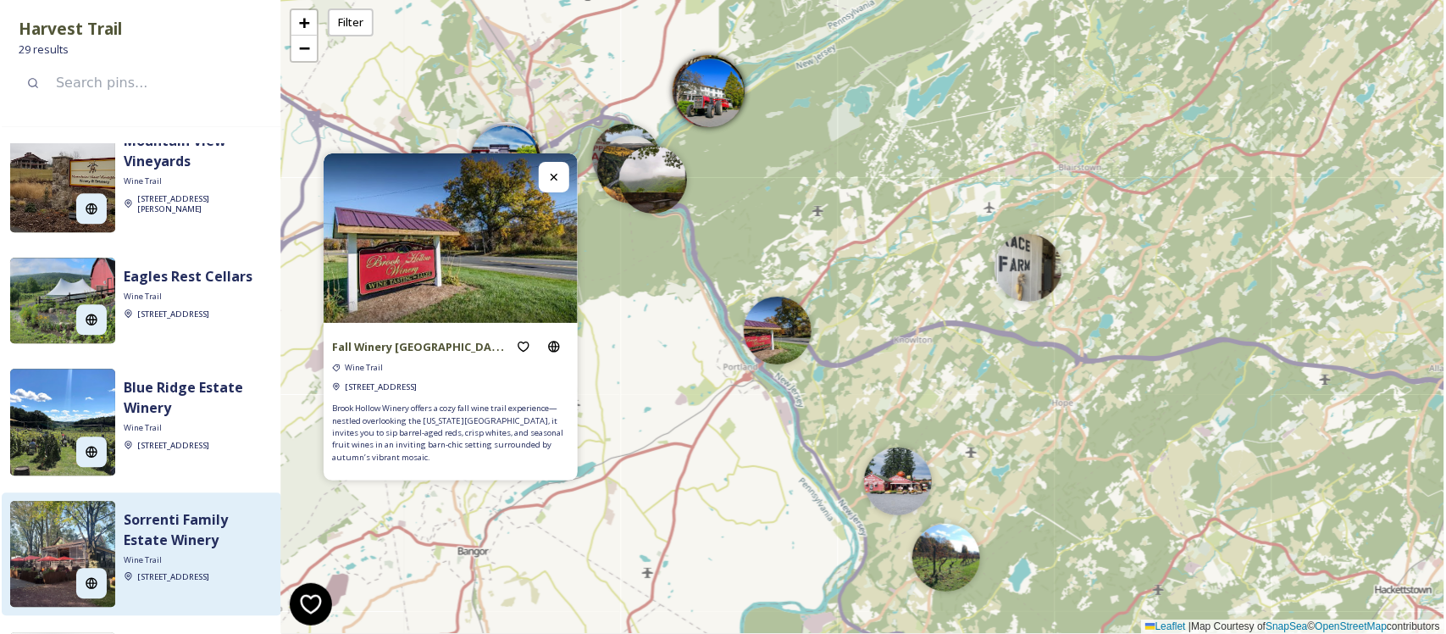  I want to click on a: Zoom in, so click(304, 23).